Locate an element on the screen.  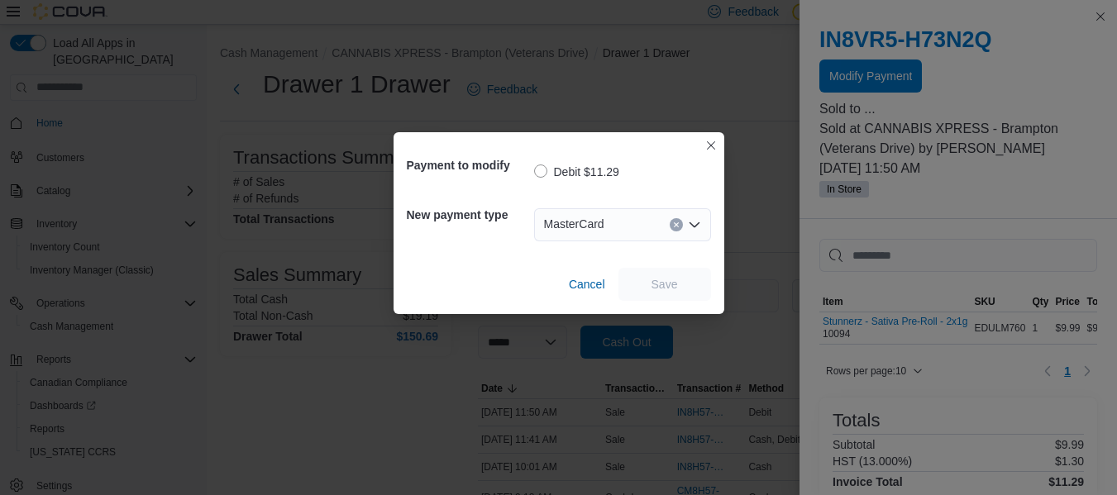
span: Save is located at coordinates (665, 284).